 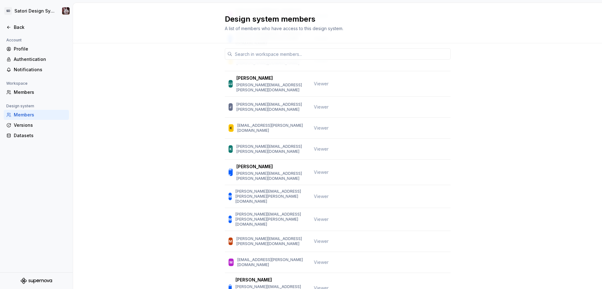 What do you see at coordinates (66, 11) in the screenshot?
I see `img: Andras Popovics` at bounding box center [66, 11].